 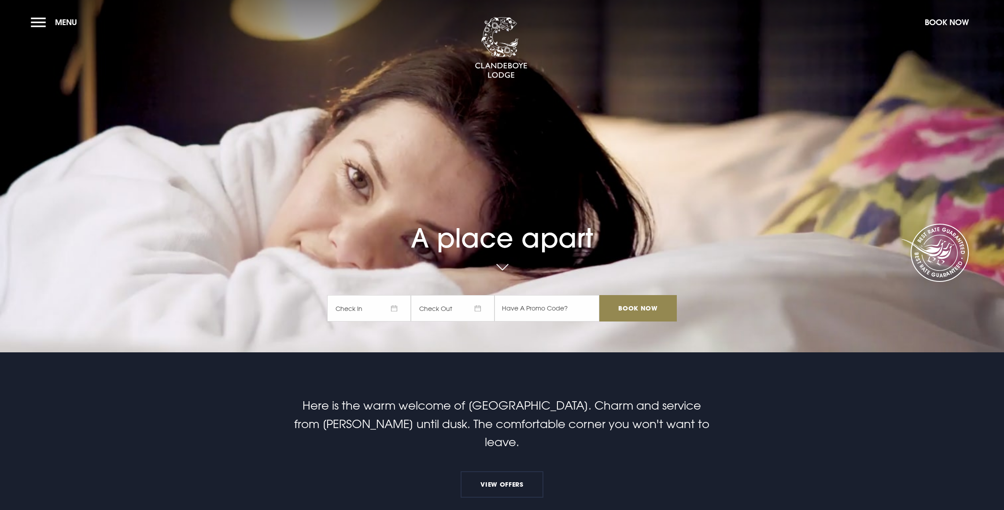 I want to click on span: Check In, so click(x=369, y=308).